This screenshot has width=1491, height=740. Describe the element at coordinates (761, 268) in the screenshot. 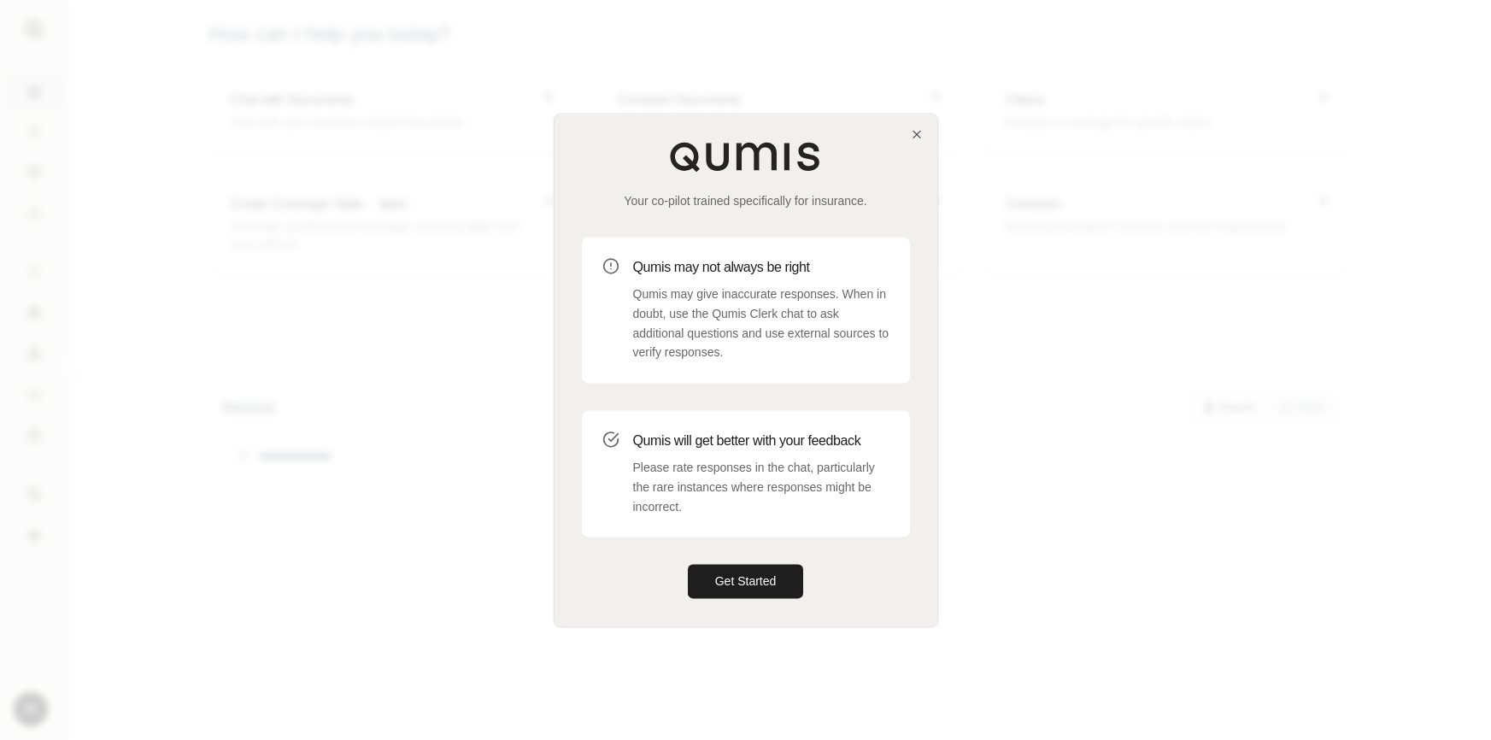

I see `h3: Qumis may not always be right` at that location.